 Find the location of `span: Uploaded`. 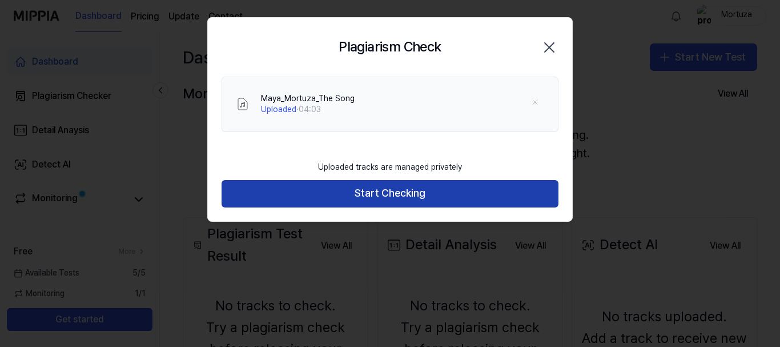

span: Uploaded is located at coordinates (279, 109).